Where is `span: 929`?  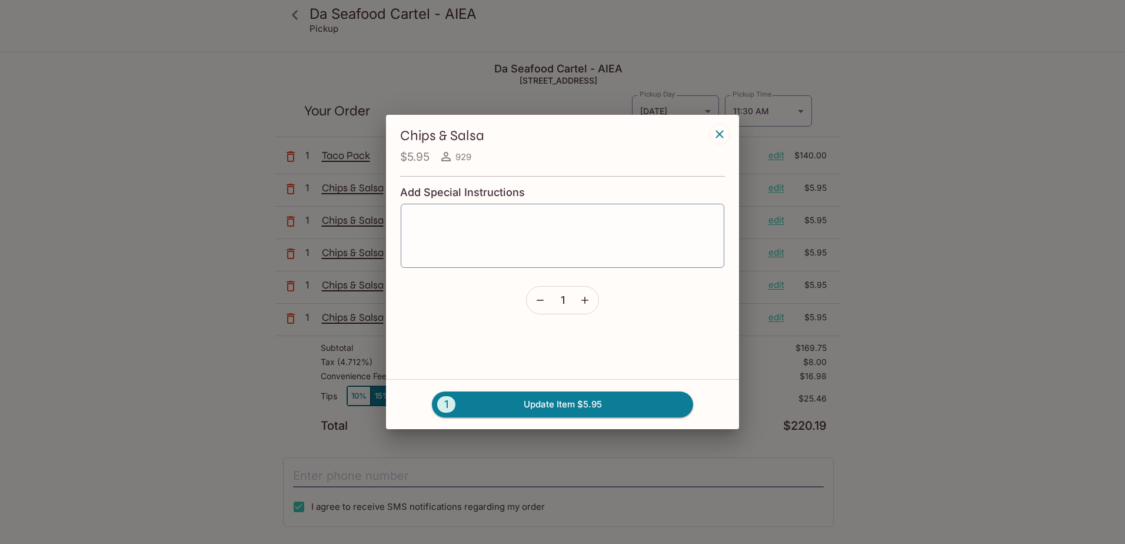
span: 929 is located at coordinates (463, 157).